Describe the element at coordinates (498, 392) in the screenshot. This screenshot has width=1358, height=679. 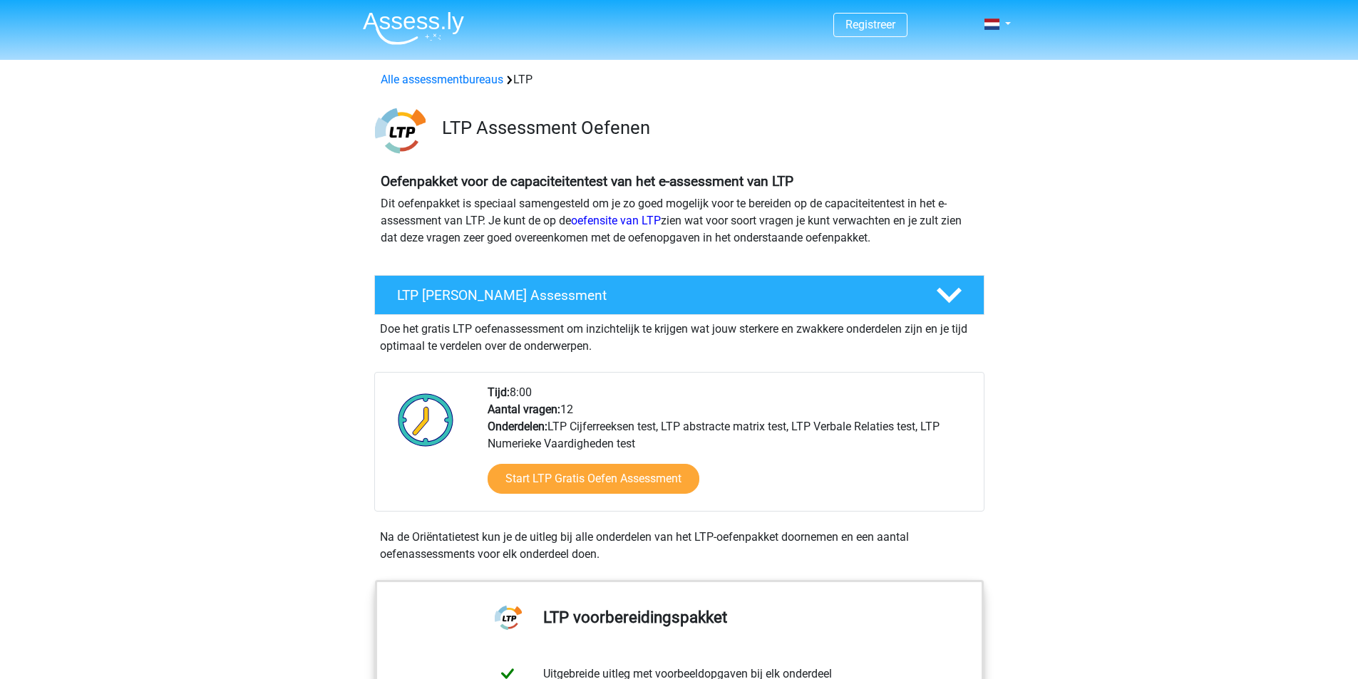
I see `b: Tijd:` at that location.